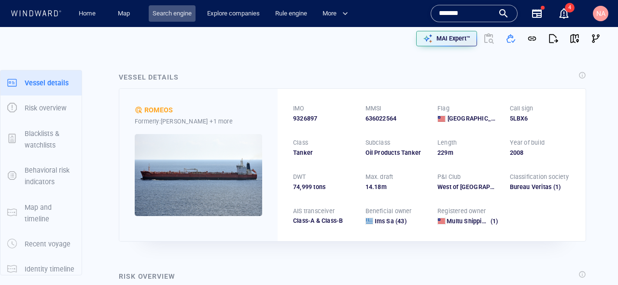 This screenshot has height=285, width=618. What do you see at coordinates (41, 212) in the screenshot?
I see `a: Map and timeline` at bounding box center [41, 212].